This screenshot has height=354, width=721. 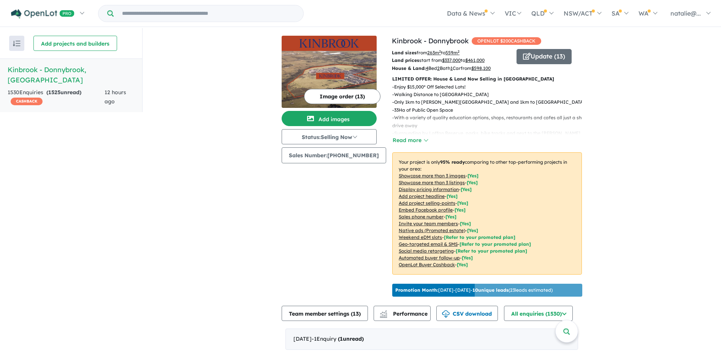 I want to click on span: 13, so click(x=356, y=314).